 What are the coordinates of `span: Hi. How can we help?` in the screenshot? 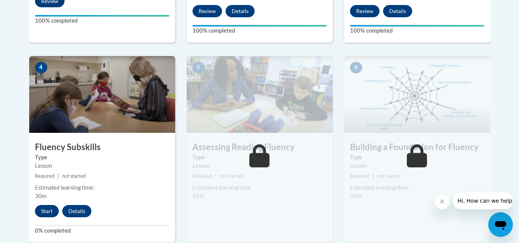 It's located at (33, 8).